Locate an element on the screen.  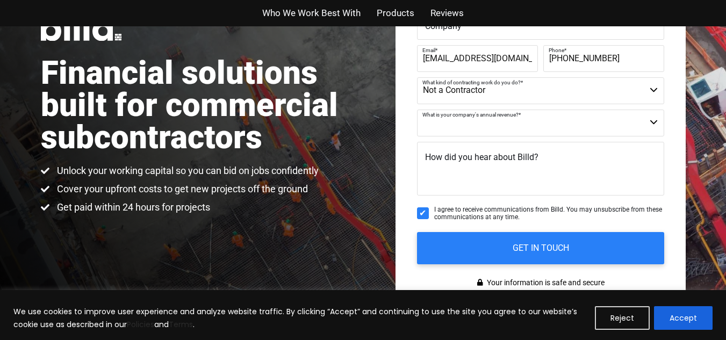
span: Your information is safe and secure is located at coordinates (544, 283).